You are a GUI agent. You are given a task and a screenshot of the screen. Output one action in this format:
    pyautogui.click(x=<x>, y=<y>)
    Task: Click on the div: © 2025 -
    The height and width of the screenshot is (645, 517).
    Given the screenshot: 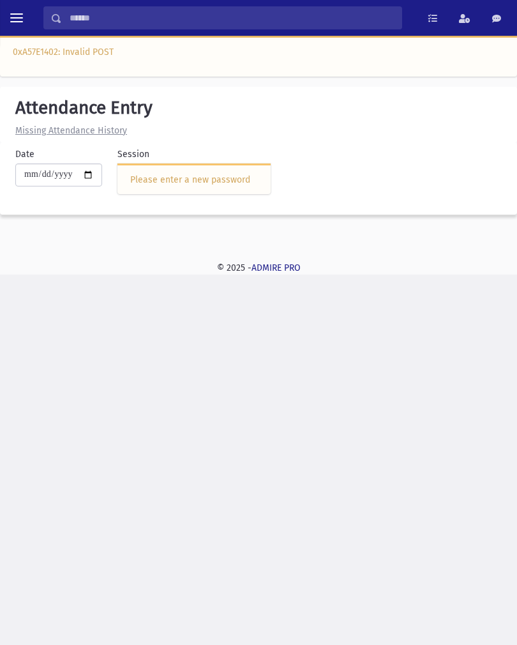 What is the action you would take?
    pyautogui.click(x=259, y=268)
    